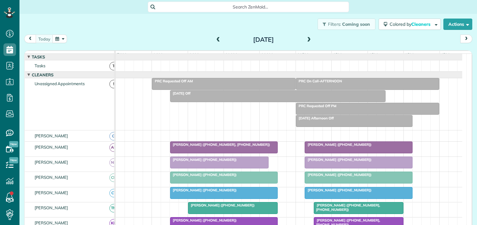 The height and width of the screenshot is (225, 477). Describe the element at coordinates (319, 81) in the screenshot. I see `span: PRC On Call-AFTERNOON` at that location.